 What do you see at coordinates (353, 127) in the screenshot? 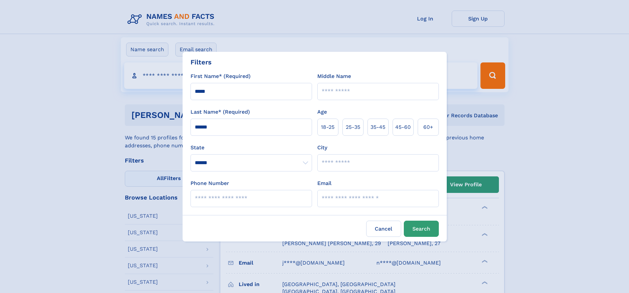
I see `span: 25‑35` at bounding box center [353, 127].